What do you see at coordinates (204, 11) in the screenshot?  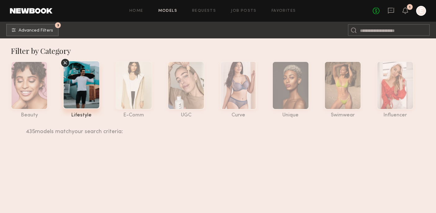 I see `a: Requests` at bounding box center [204, 11].